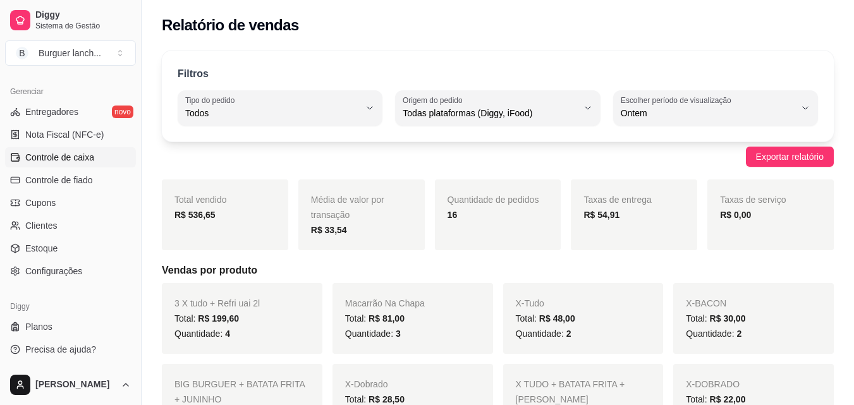  I want to click on span: Todas plataformas (Diggy, iFood), so click(490, 113).